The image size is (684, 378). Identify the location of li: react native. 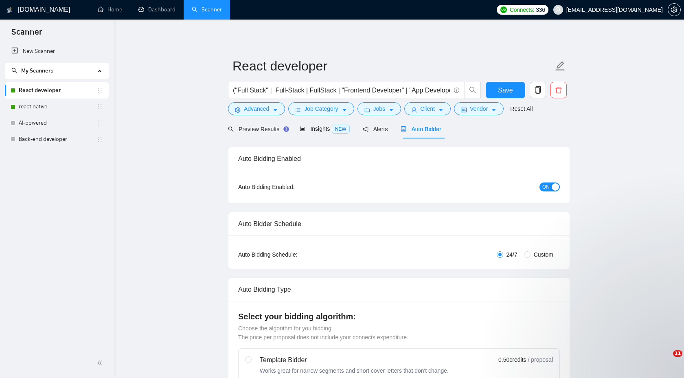
(57, 107).